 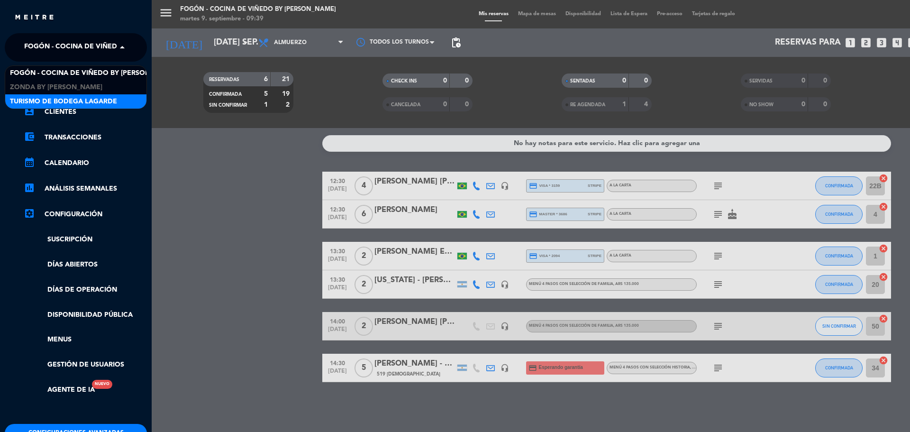 What do you see at coordinates (85, 189) in the screenshot?
I see `a: assessmentANÁLISIS SEMANALES` at bounding box center [85, 189].